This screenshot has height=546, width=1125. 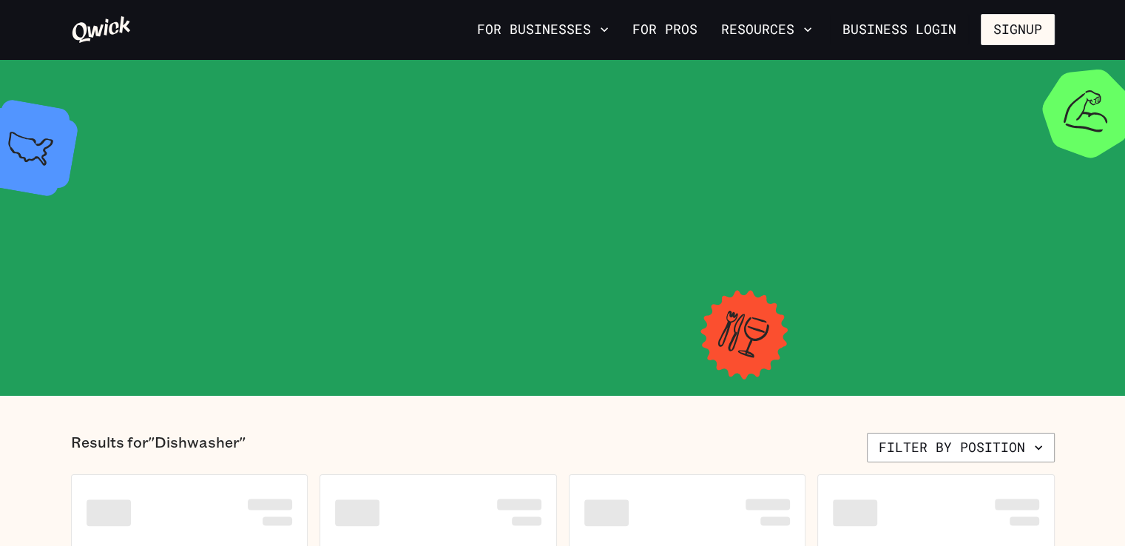 What do you see at coordinates (961, 447) in the screenshot?
I see `button: Filter by position` at bounding box center [961, 447].